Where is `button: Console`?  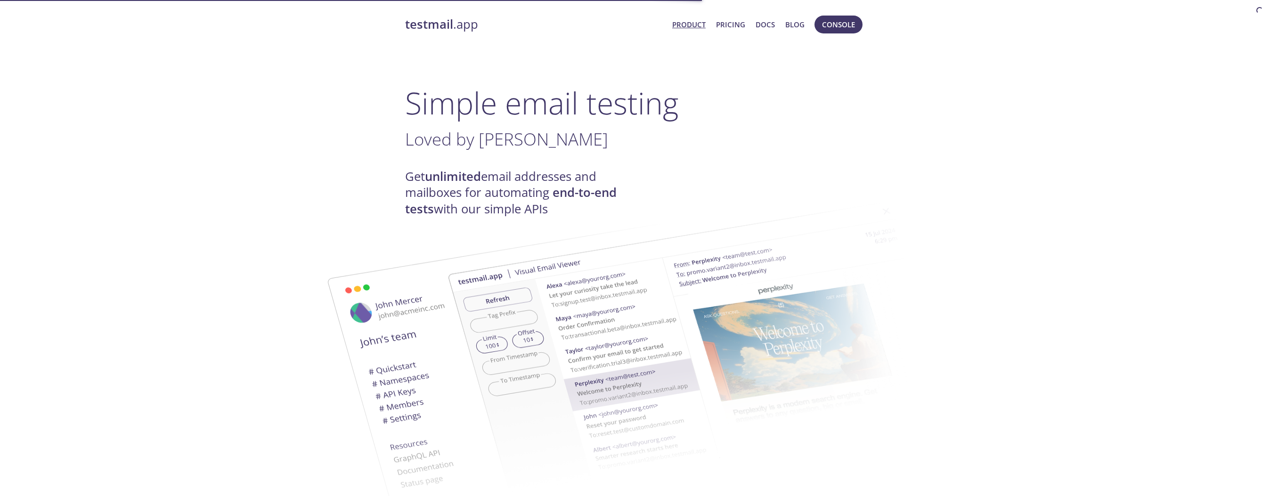 button: Console is located at coordinates (839, 24).